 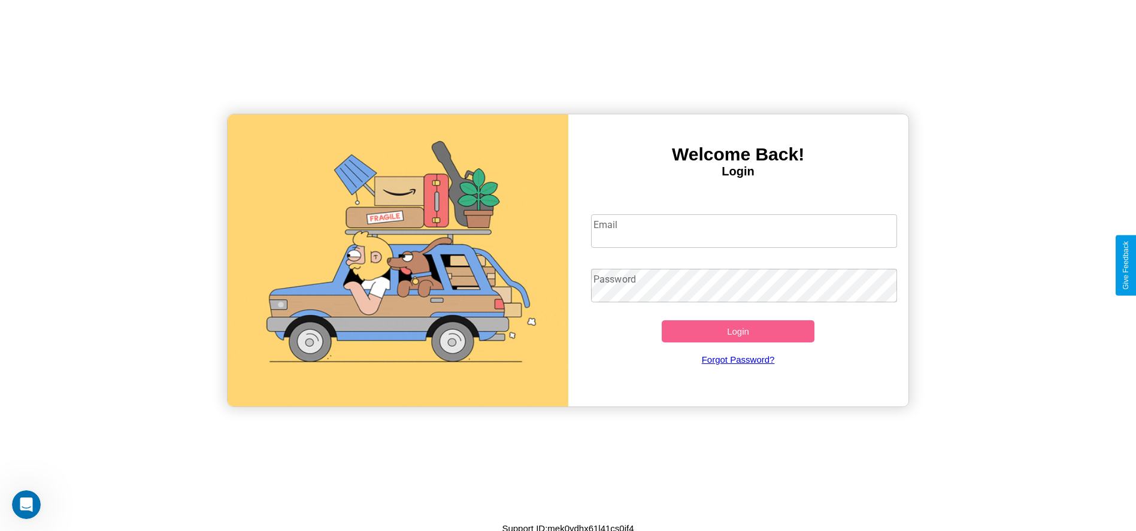 I want to click on h4: Login, so click(x=738, y=171).